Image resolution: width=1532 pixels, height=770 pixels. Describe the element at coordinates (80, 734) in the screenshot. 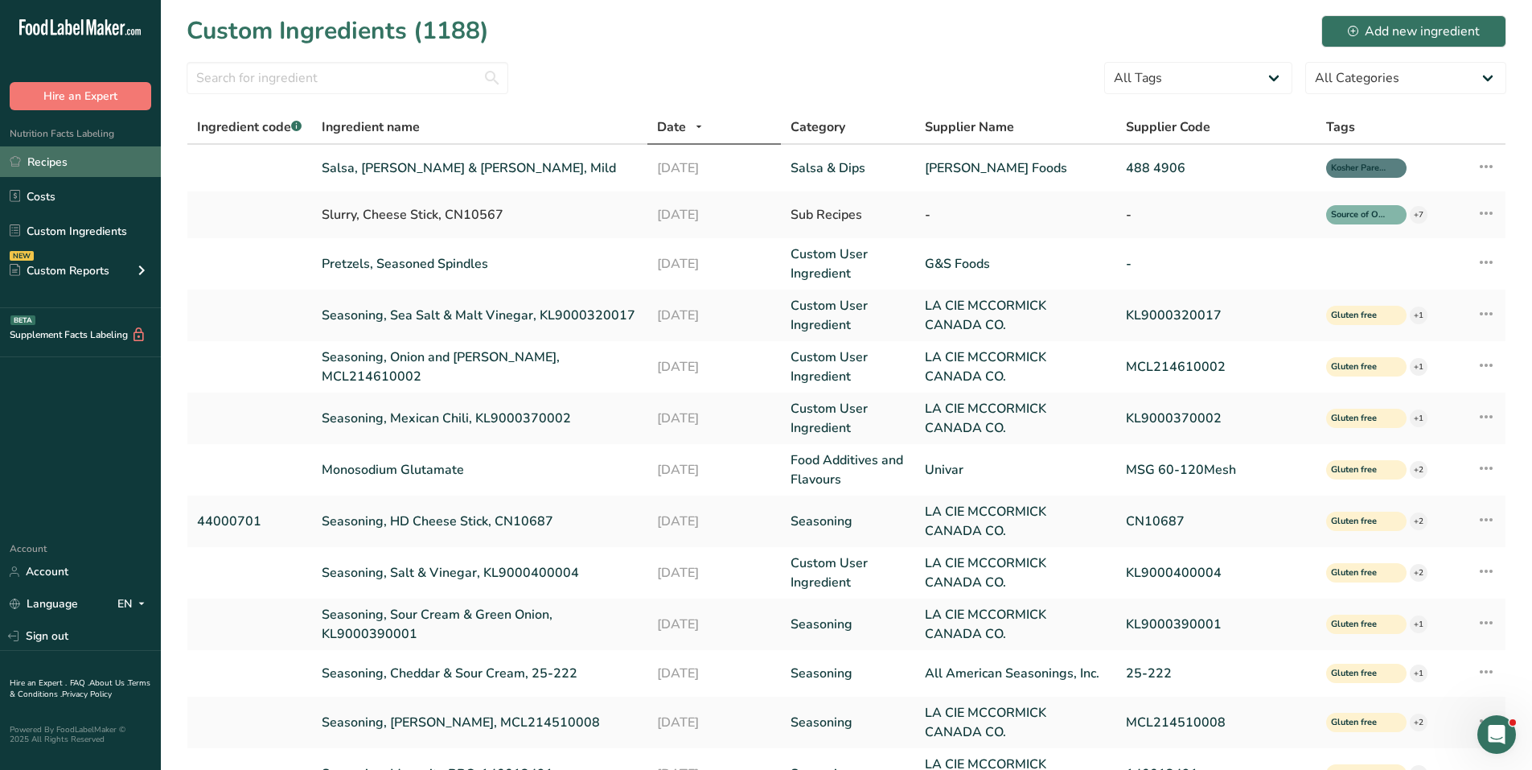

I see `div: Powered By FoodLabelMaker © 2025 All Rights Reserved` at that location.